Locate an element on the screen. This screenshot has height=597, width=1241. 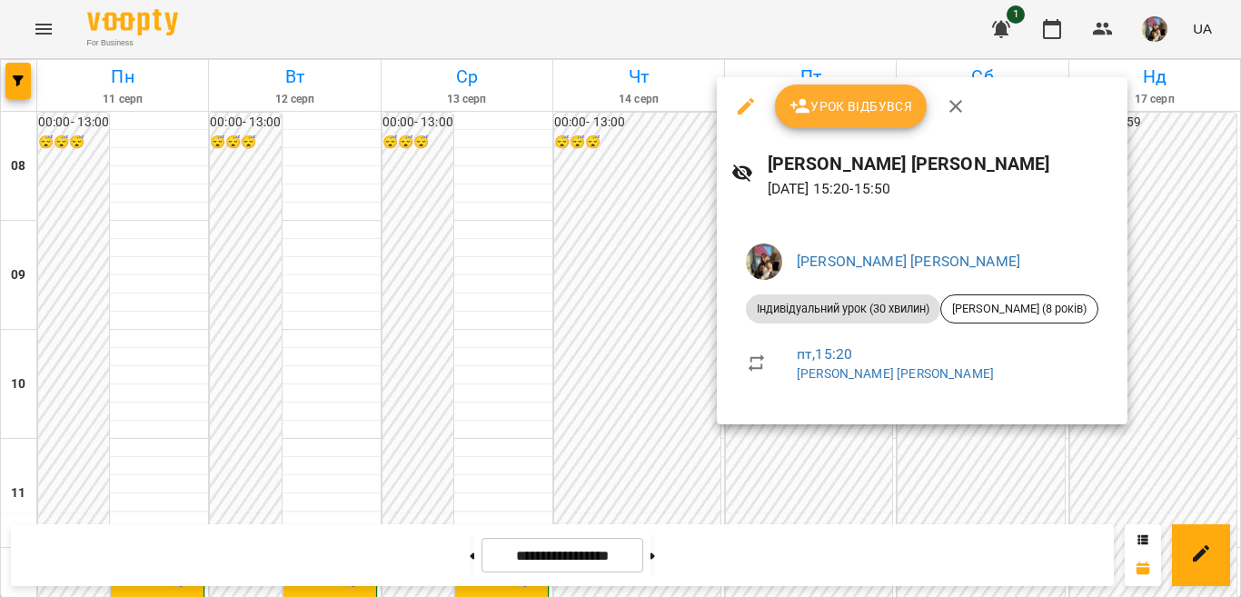
a: пт , 15:20 is located at coordinates (824, 353).